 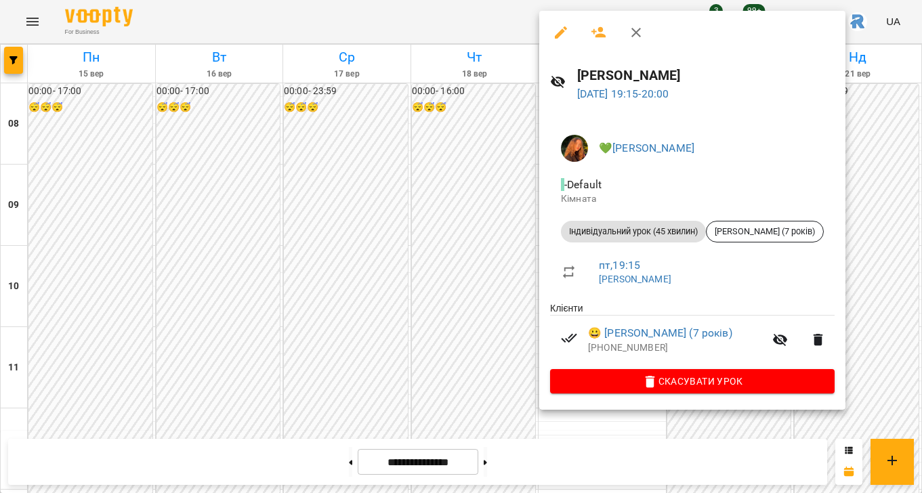 I want to click on span: Скасувати Урок, so click(x=693, y=382).